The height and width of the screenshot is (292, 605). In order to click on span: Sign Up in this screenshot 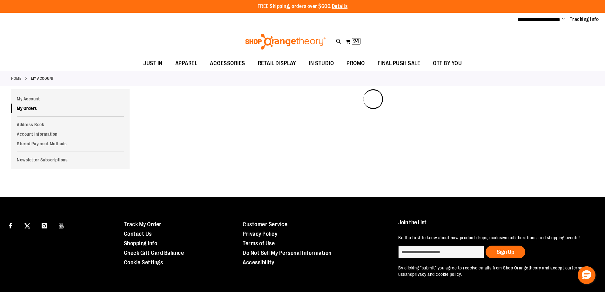, I will do `click(506, 252)`.